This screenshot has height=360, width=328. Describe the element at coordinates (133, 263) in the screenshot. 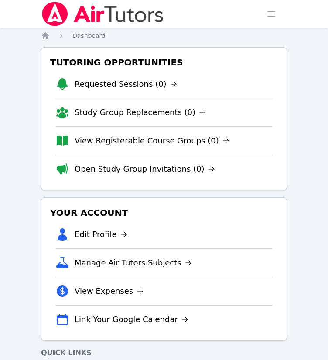

I see `a: Manage Air Tutors Subjects` at that location.